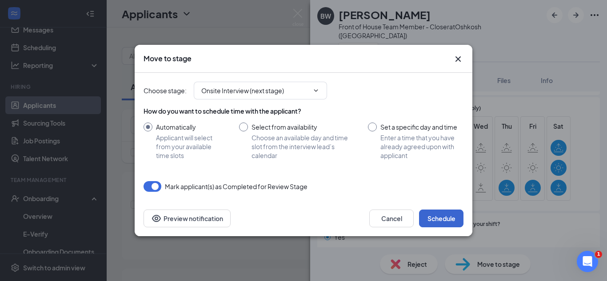 The height and width of the screenshot is (281, 607). Describe the element at coordinates (304, 111) in the screenshot. I see `div: How do you want to schedule time with the applicant?` at that location.